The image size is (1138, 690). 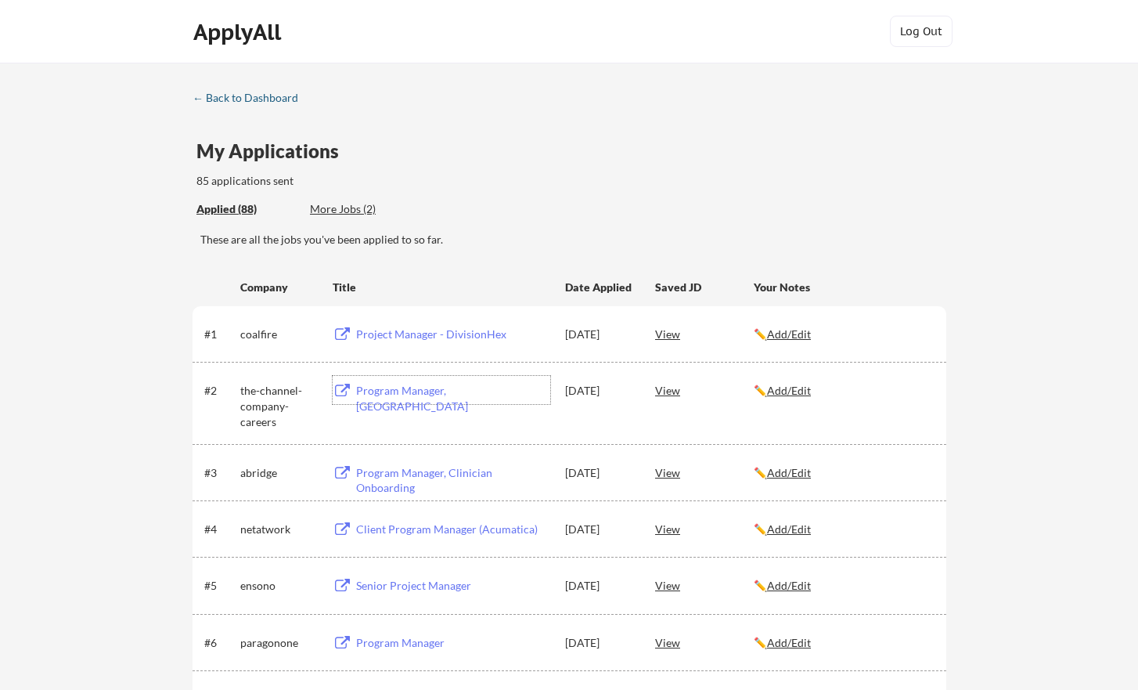 What do you see at coordinates (219, 334) in the screenshot?
I see `div: #1` at bounding box center [219, 334].